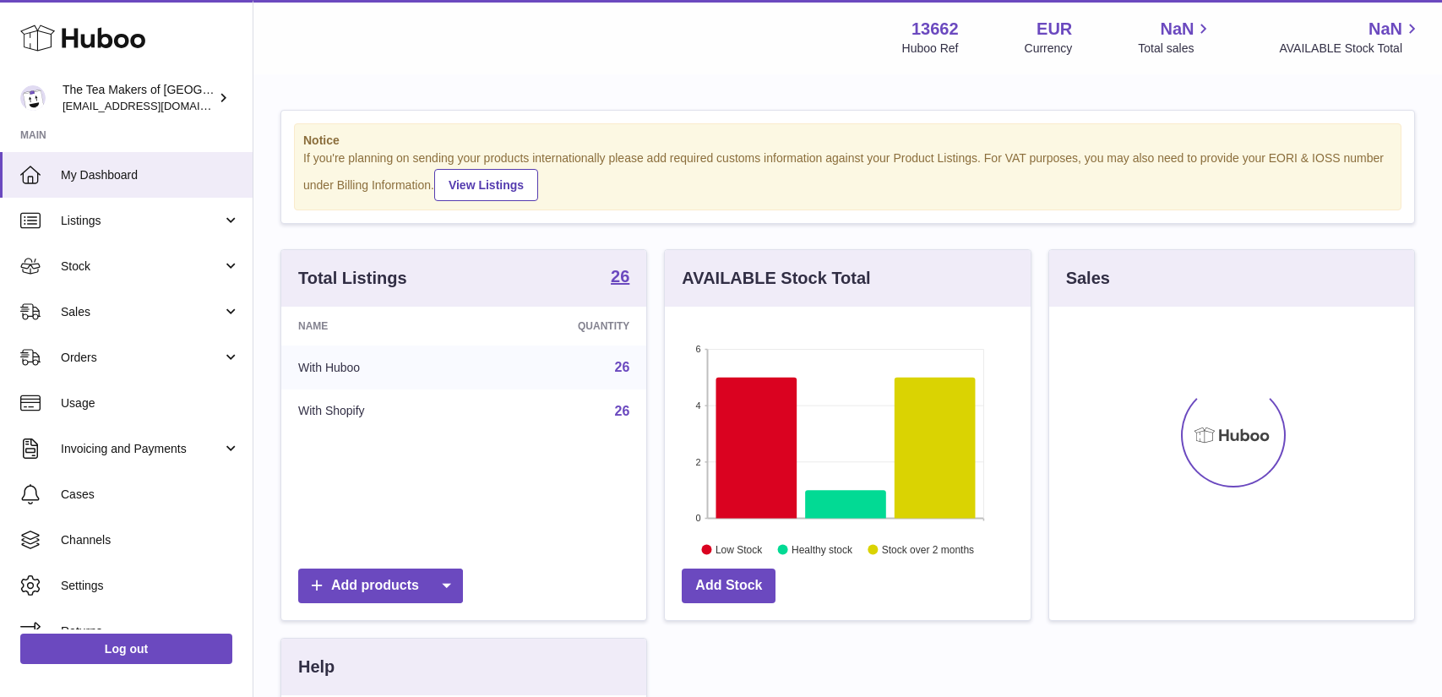 The width and height of the screenshot is (1442, 697). I want to click on div: Huboo Ref, so click(930, 48).